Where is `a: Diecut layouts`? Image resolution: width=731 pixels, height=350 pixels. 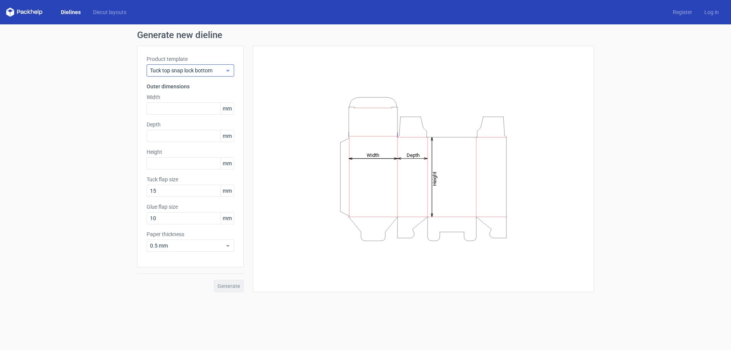
a: Diecut layouts is located at coordinates (110, 12).